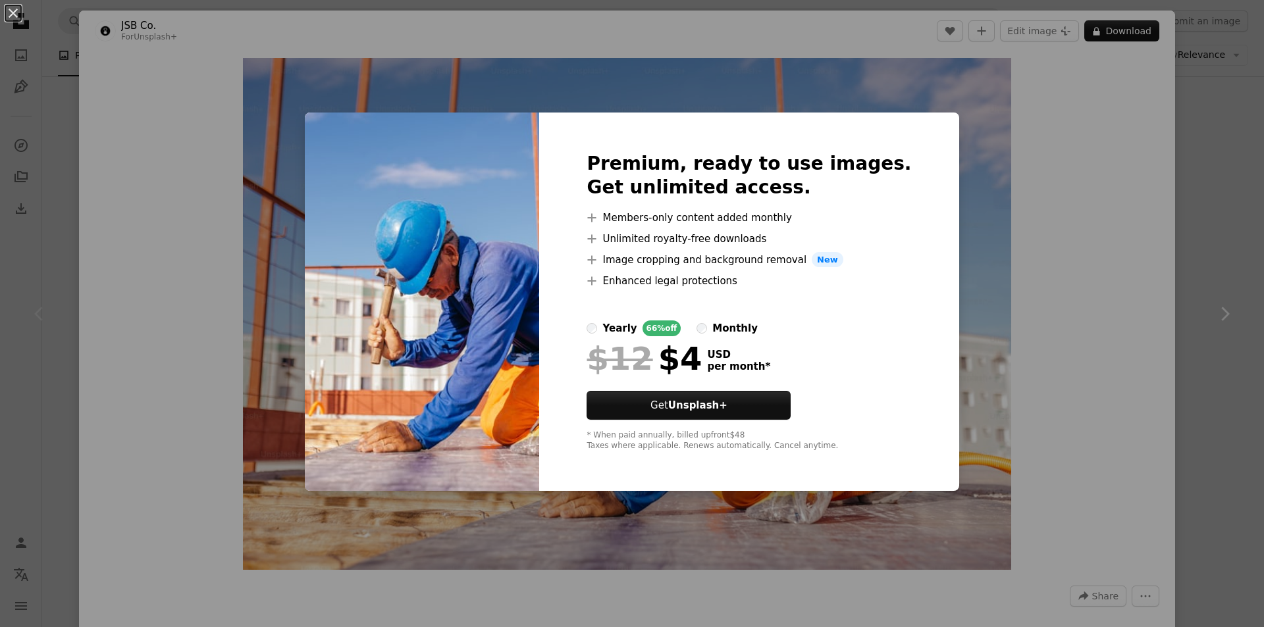 The image size is (1264, 627). Describe the element at coordinates (422, 302) in the screenshot. I see `img: premium_photo-1682724599680-c62ea33db46f` at that location.